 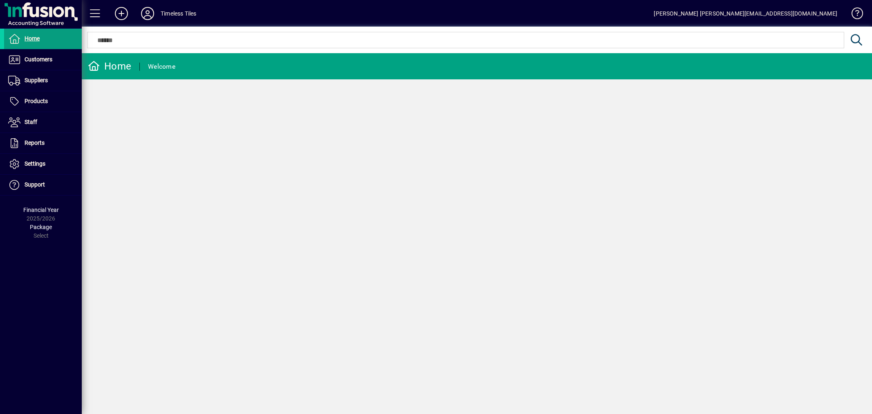 I want to click on a: Settings, so click(x=43, y=164).